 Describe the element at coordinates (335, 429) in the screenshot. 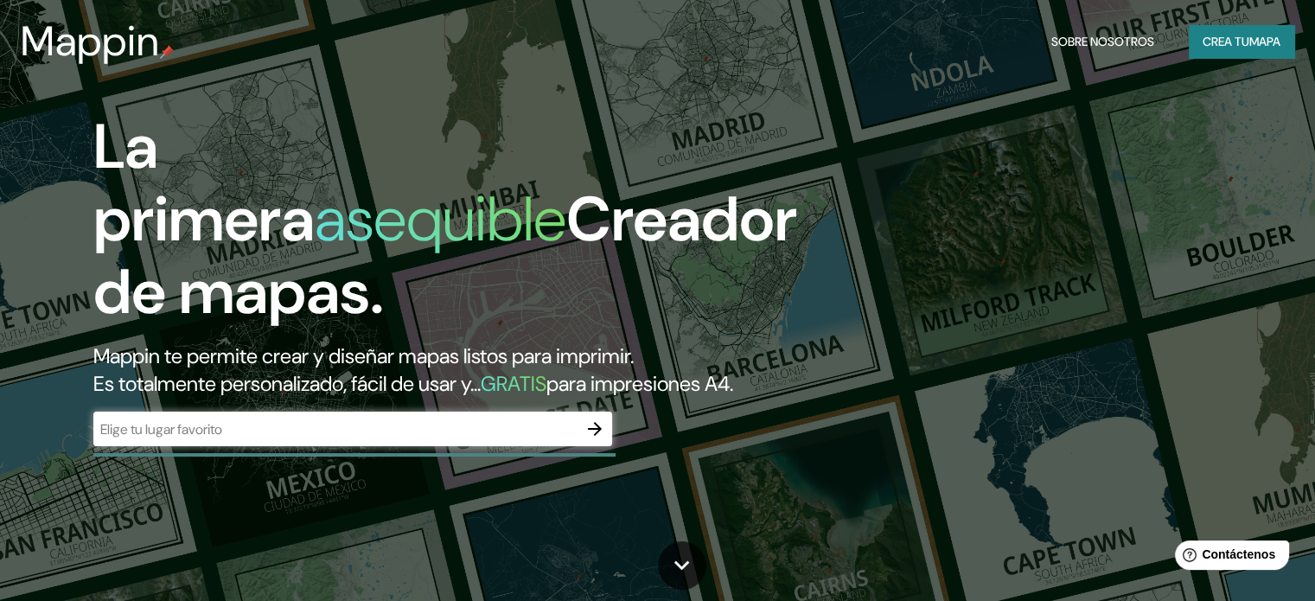

I see `input: Elige tu lugar favorito` at that location.